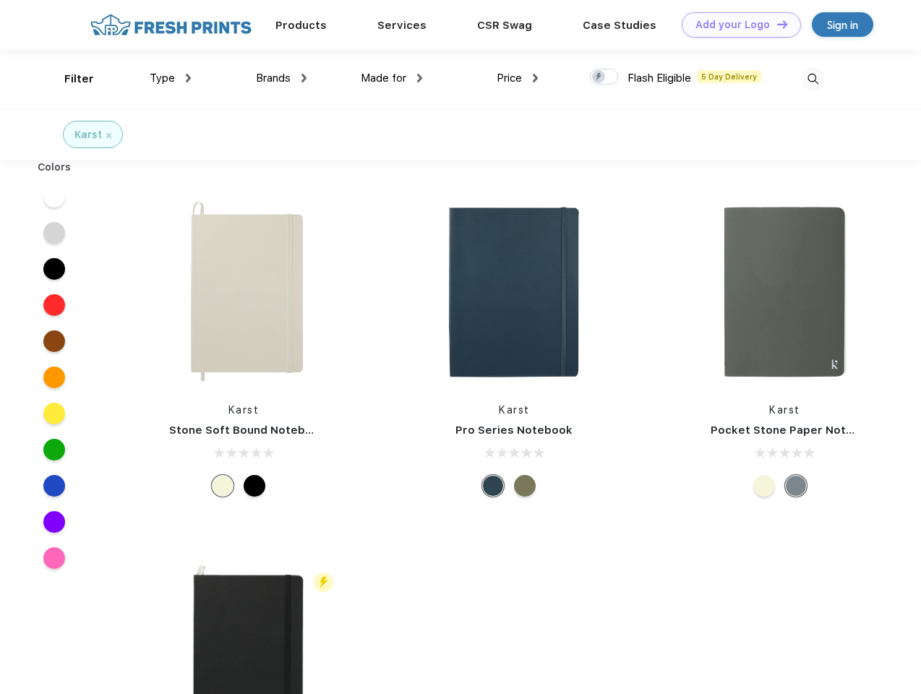 This screenshot has width=921, height=694. What do you see at coordinates (79, 79) in the screenshot?
I see `div: Filter` at bounding box center [79, 79].